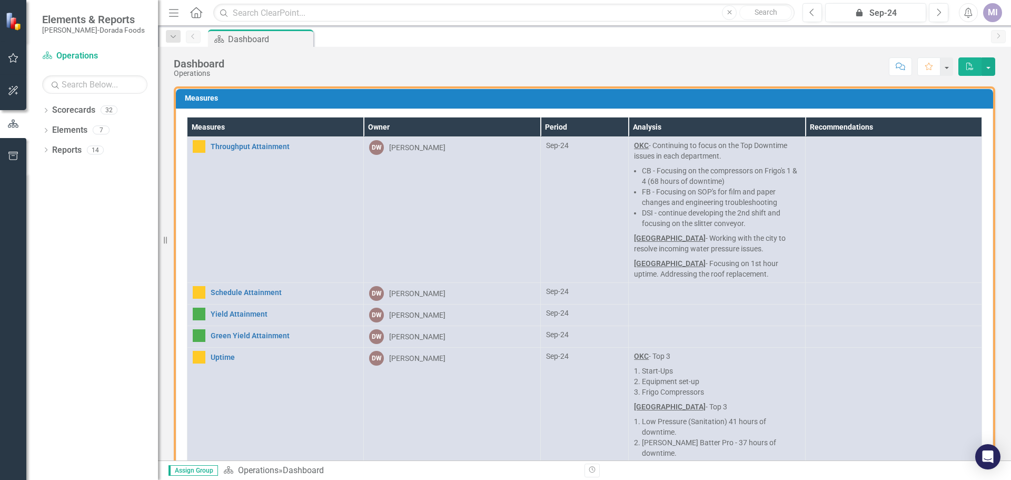 This screenshot has width=1011, height=480. What do you see at coordinates (95, 150) in the screenshot?
I see `div: 14` at bounding box center [95, 150].